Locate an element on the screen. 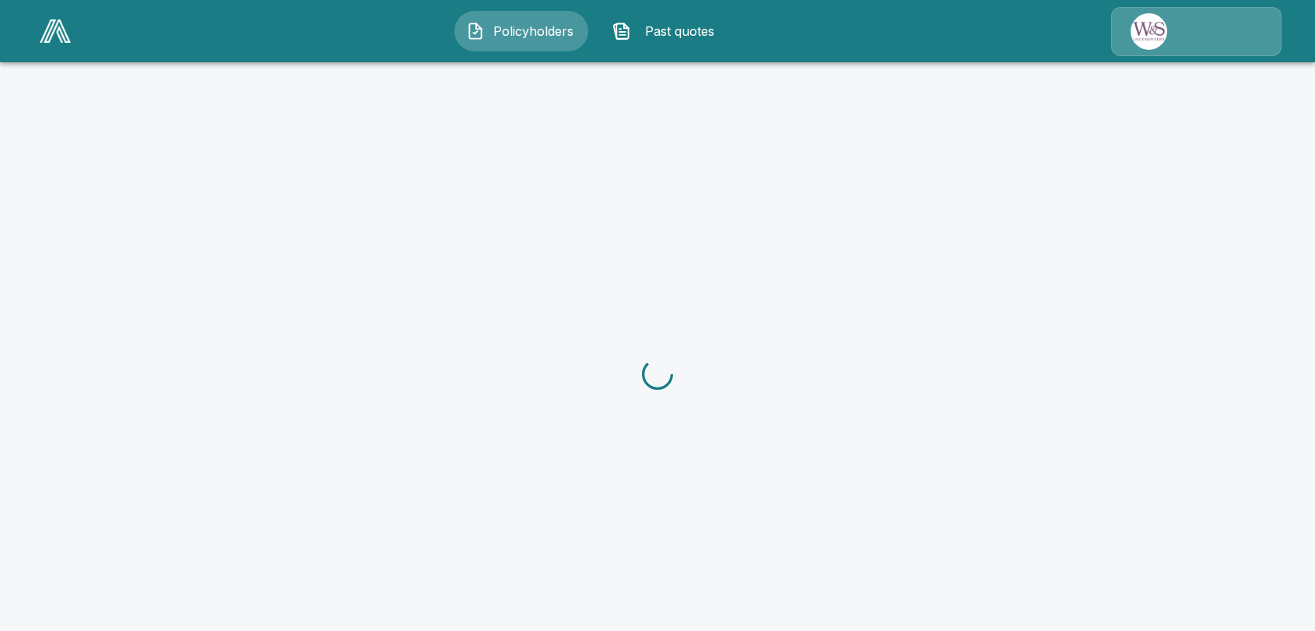 The image size is (1315, 631). img: Policyholders Icon is located at coordinates (475, 31).